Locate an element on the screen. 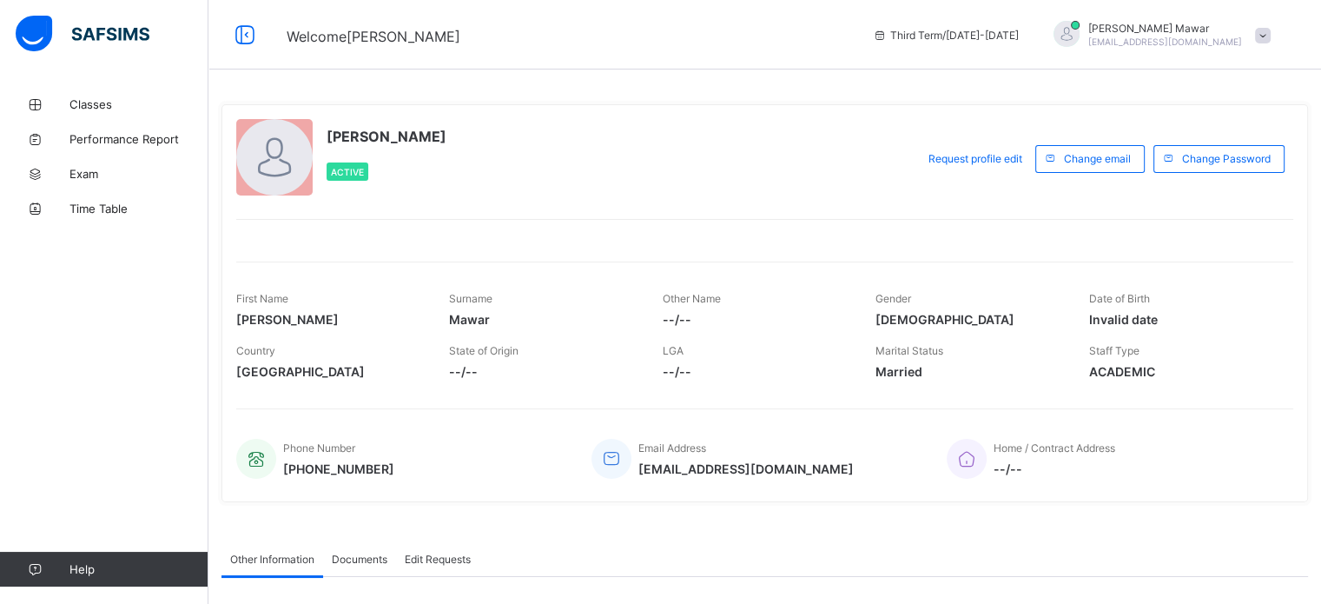 This screenshot has width=1321, height=604. span: Change email is located at coordinates (1097, 158).